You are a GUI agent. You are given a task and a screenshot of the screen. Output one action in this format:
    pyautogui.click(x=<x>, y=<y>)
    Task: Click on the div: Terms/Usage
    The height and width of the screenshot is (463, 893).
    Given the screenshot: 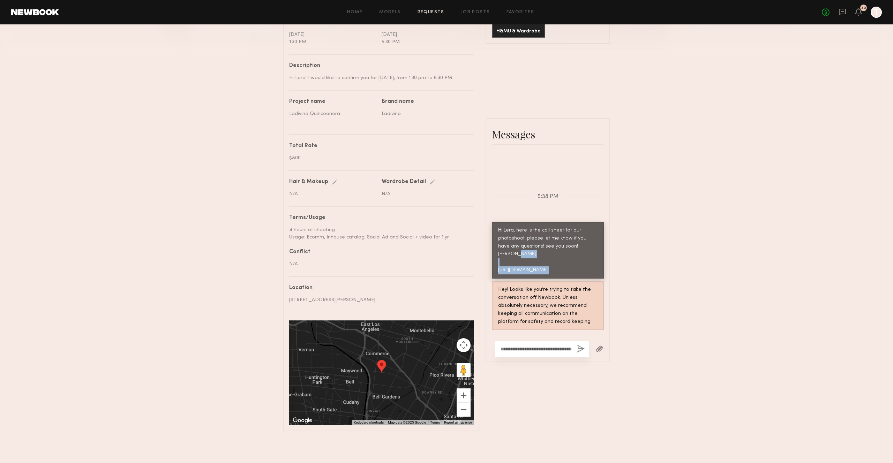 What is the action you would take?
    pyautogui.click(x=379, y=218)
    